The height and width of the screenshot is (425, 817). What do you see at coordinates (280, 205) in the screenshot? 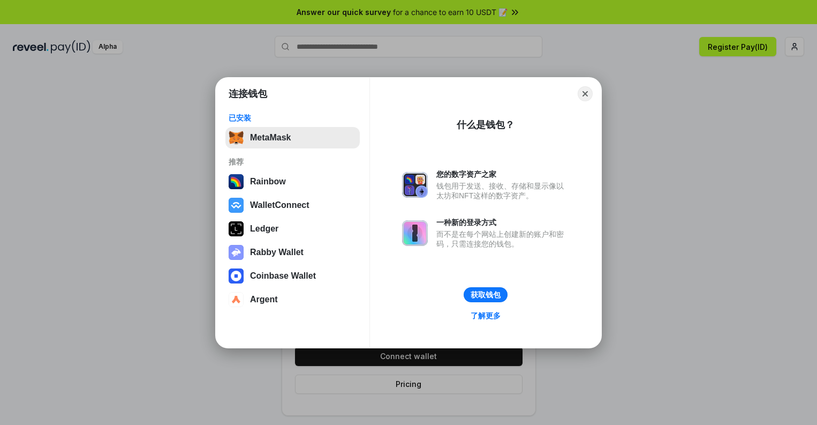
I see `div: WalletConnect` at bounding box center [280, 205].